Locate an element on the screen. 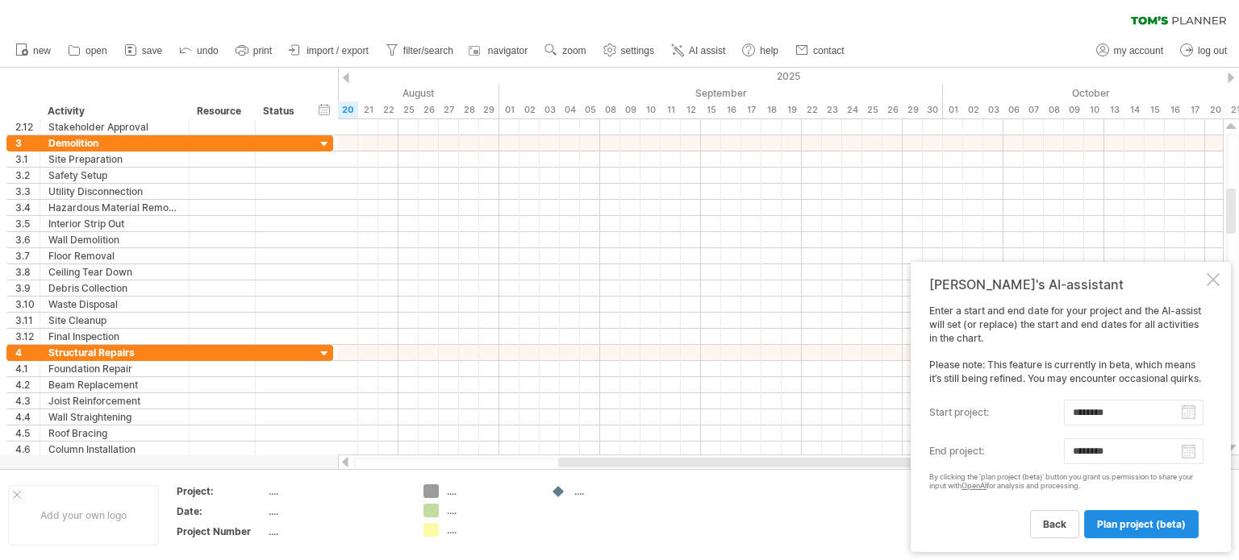  div: 4.1 is located at coordinates (27, 369).